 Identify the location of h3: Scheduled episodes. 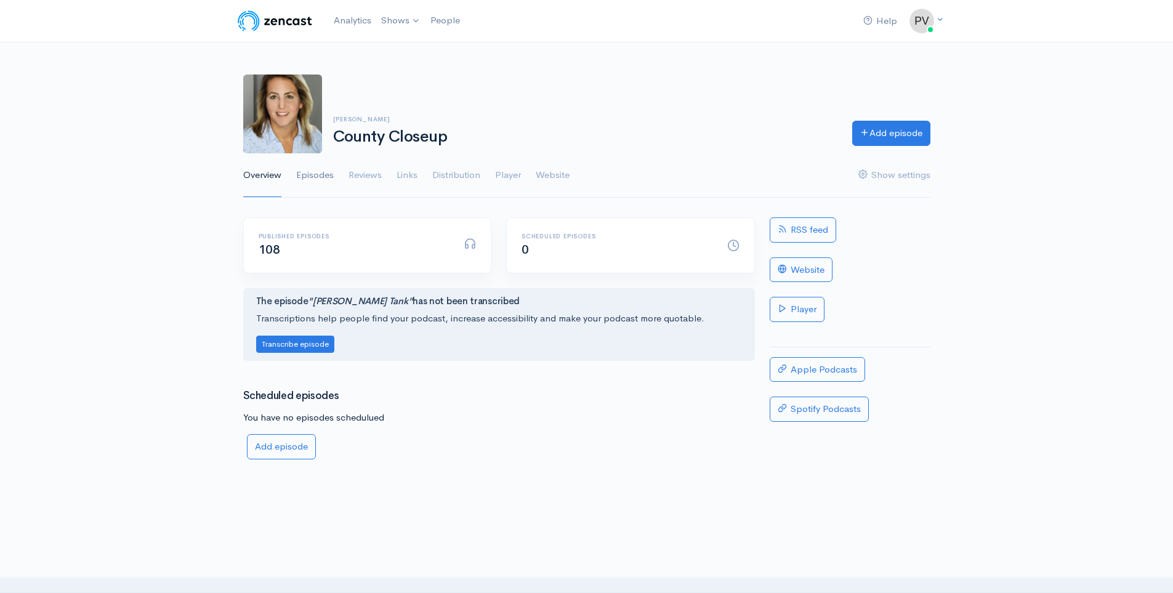
(499, 396).